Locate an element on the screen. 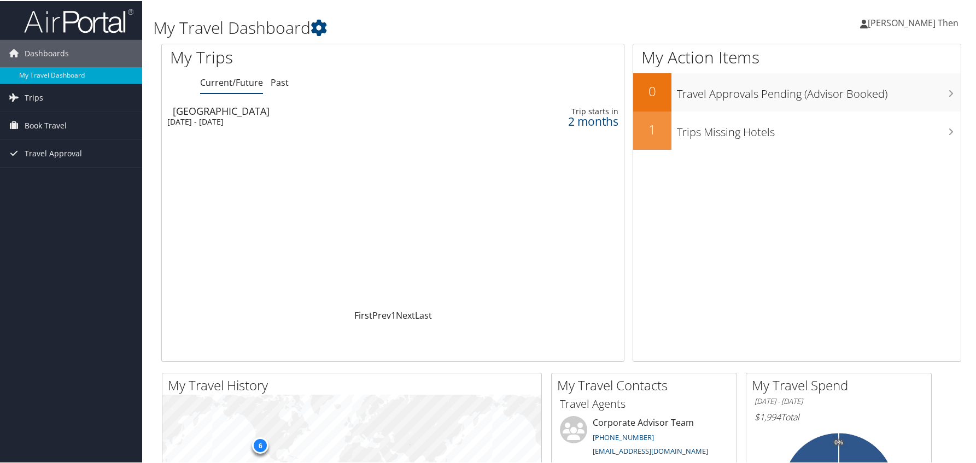 The image size is (976, 463). h2: My Travel History is located at coordinates (354, 384).